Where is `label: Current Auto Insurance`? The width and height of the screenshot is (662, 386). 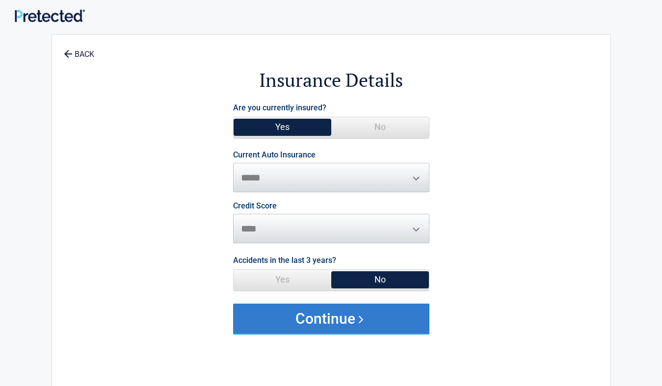
label: Current Auto Insurance is located at coordinates (274, 155).